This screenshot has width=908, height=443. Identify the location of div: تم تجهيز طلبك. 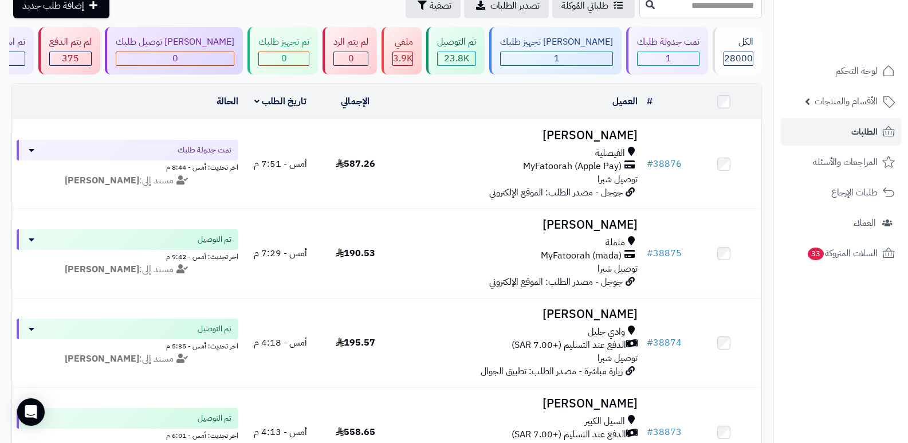
(283, 42).